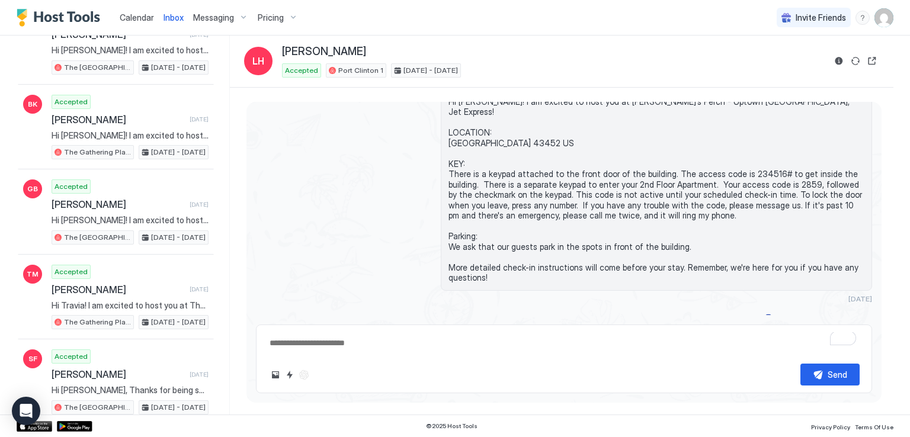 The width and height of the screenshot is (910, 437). What do you see at coordinates (26, 411) in the screenshot?
I see `div: Open Intercom Messenger` at bounding box center [26, 411].